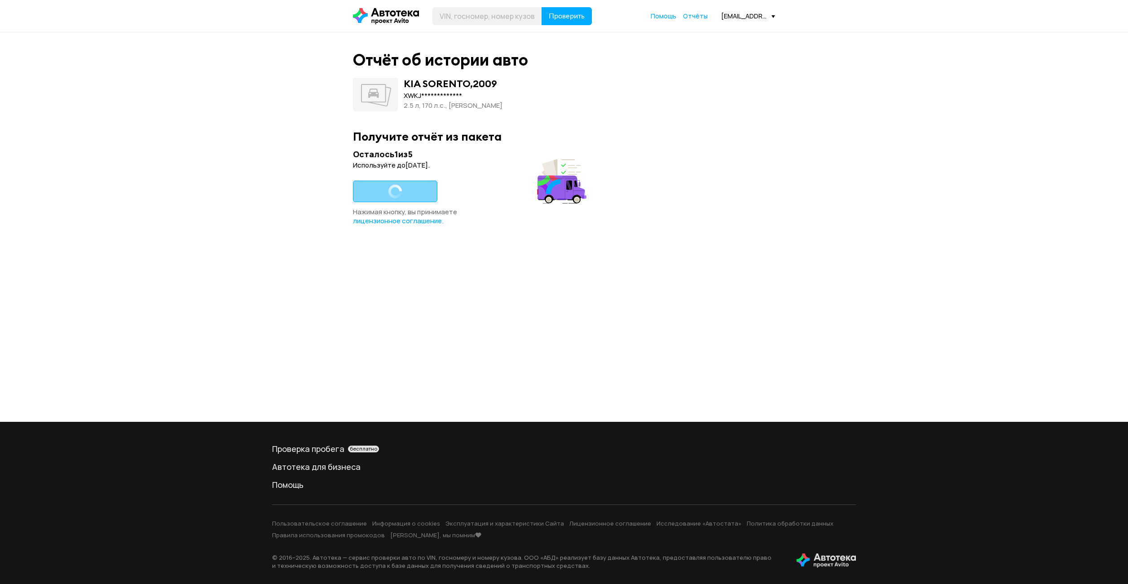 The width and height of the screenshot is (1128, 584). Describe the element at coordinates (406, 523) in the screenshot. I see `a: Информация о cookies` at that location.